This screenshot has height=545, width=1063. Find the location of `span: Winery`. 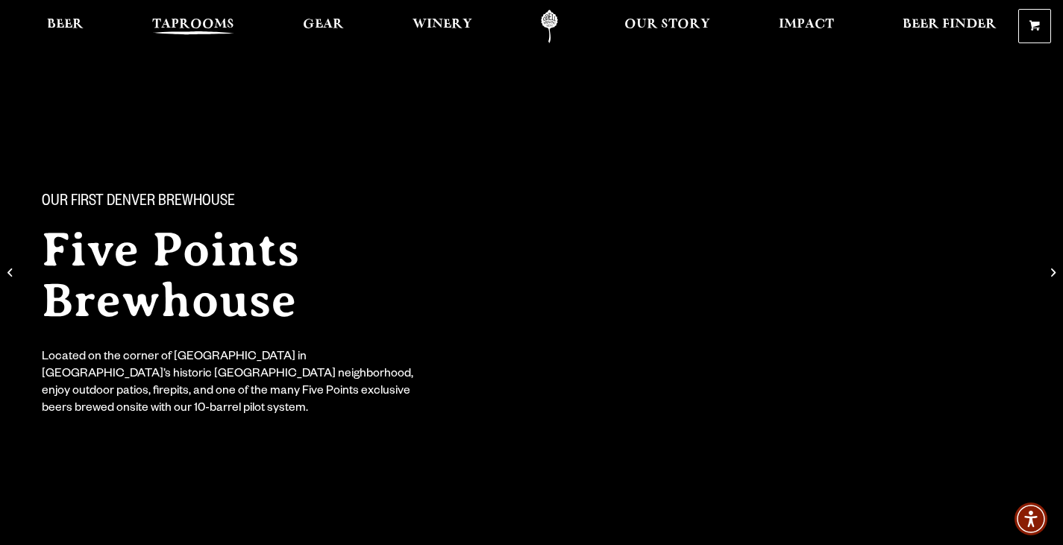

span: Winery is located at coordinates (442, 25).